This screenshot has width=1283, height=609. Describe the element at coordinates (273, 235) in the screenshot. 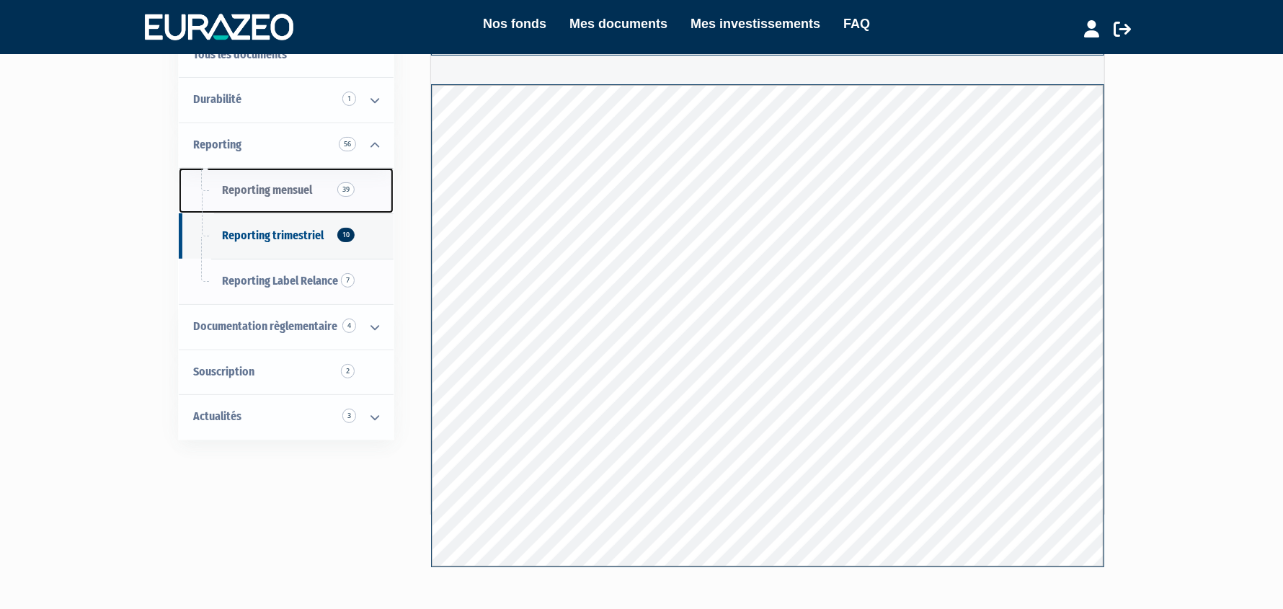

I see `span: Reporting trimestriel` at that location.